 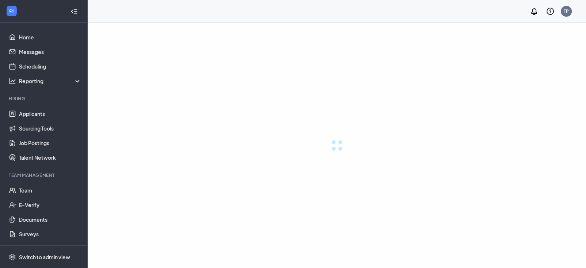 What do you see at coordinates (566, 11) in the screenshot?
I see `div: TP` at bounding box center [566, 11].